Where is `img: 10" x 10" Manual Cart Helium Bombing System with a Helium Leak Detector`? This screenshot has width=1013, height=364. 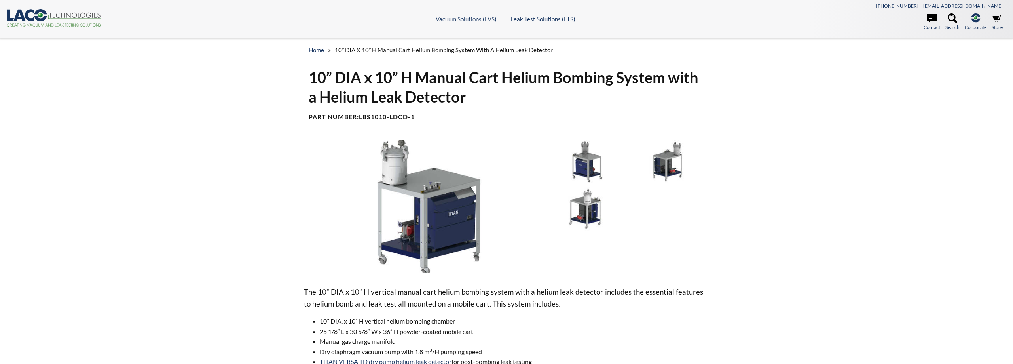 img: 10" x 10" Manual Cart Helium Bombing System with a Helium Leak Detector is located at coordinates (422, 206).